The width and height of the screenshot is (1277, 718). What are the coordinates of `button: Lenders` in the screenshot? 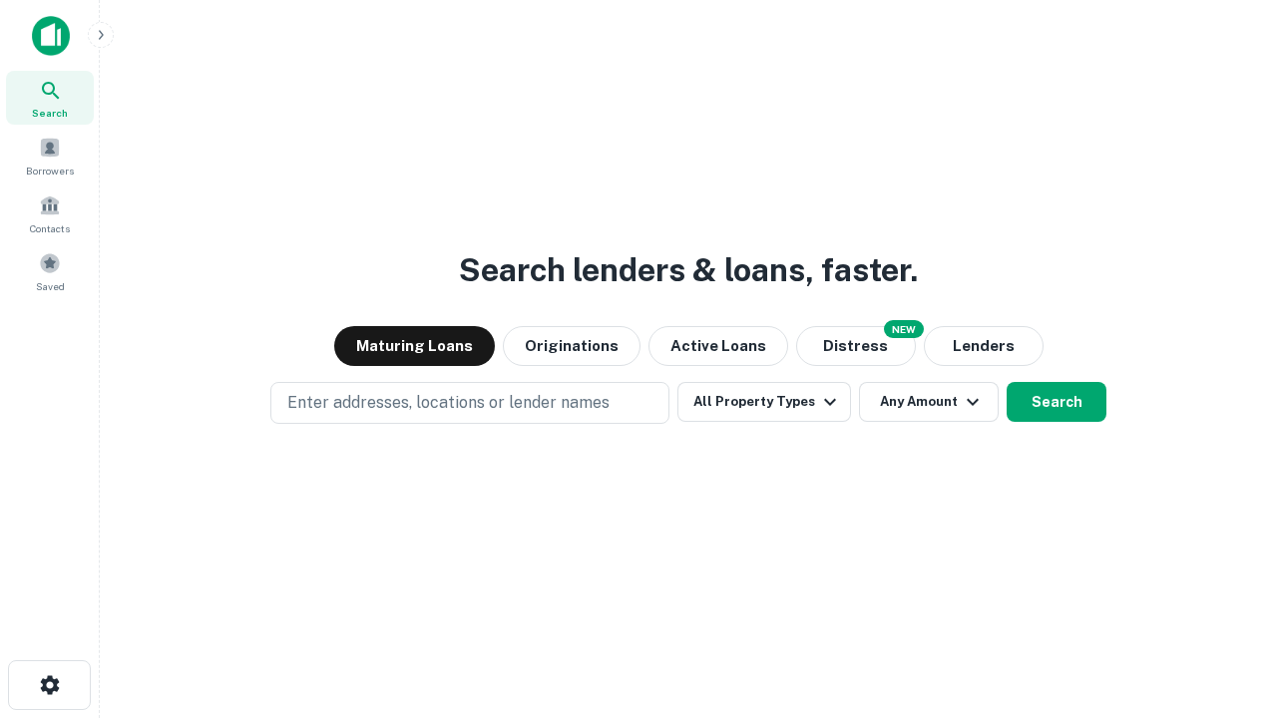 It's located at (984, 346).